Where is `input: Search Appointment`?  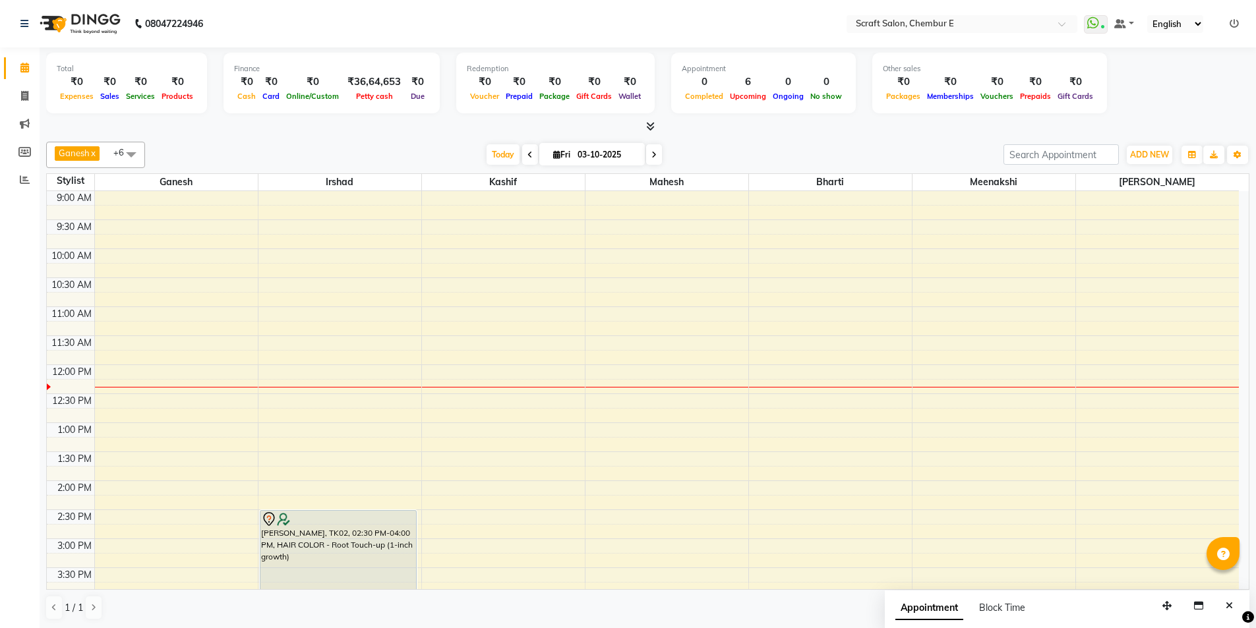 input: Search Appointment is located at coordinates (1061, 154).